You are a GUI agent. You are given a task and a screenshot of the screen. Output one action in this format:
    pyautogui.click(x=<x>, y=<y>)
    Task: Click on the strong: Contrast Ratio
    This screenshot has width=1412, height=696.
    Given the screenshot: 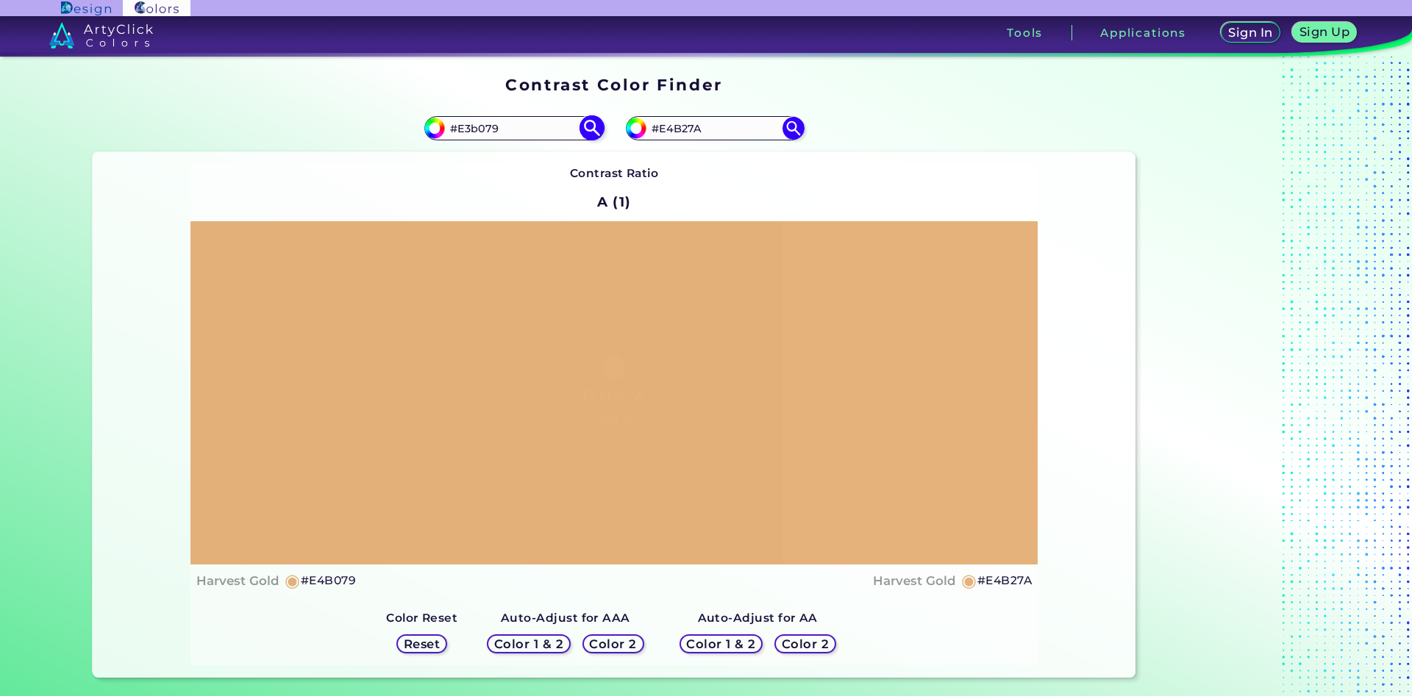 What is the action you would take?
    pyautogui.click(x=614, y=173)
    